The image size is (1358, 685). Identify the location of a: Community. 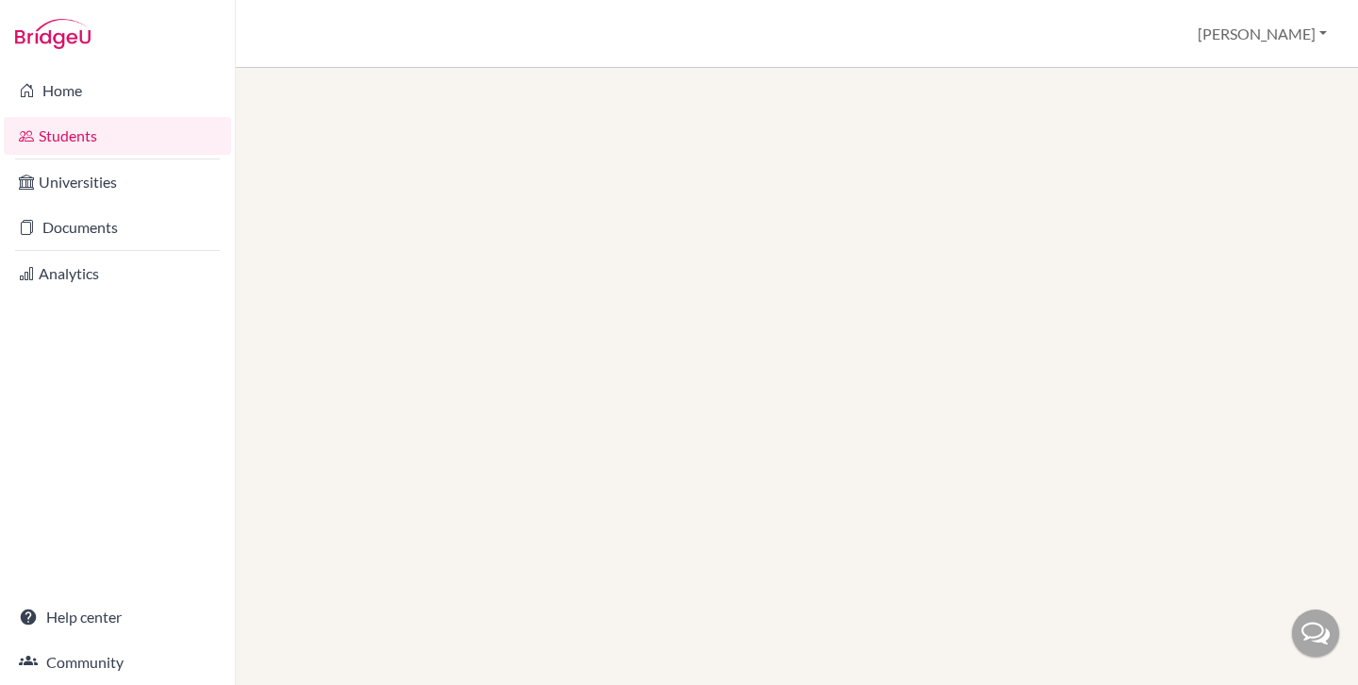
(117, 662).